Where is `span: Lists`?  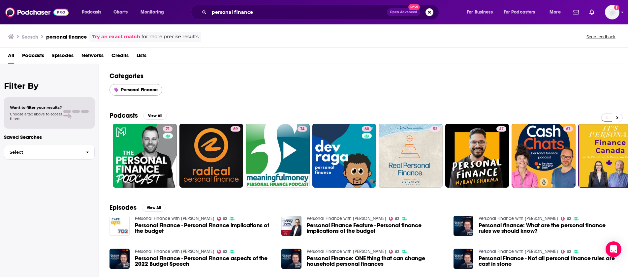
span: Lists is located at coordinates (142, 57).